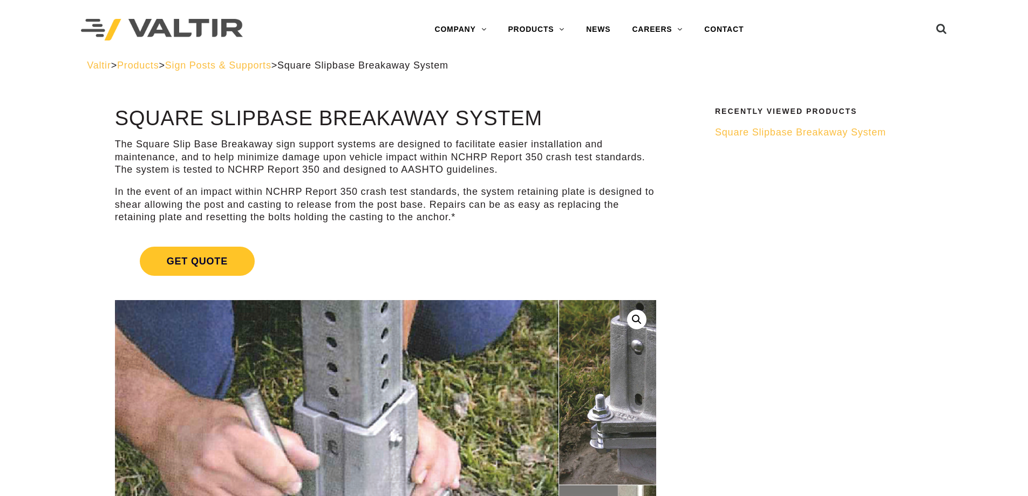  Describe the element at coordinates (385, 157) in the screenshot. I see `p: The Square Slip Base Breakaway sign support systems are designed to facilitate easier installatio...` at that location.